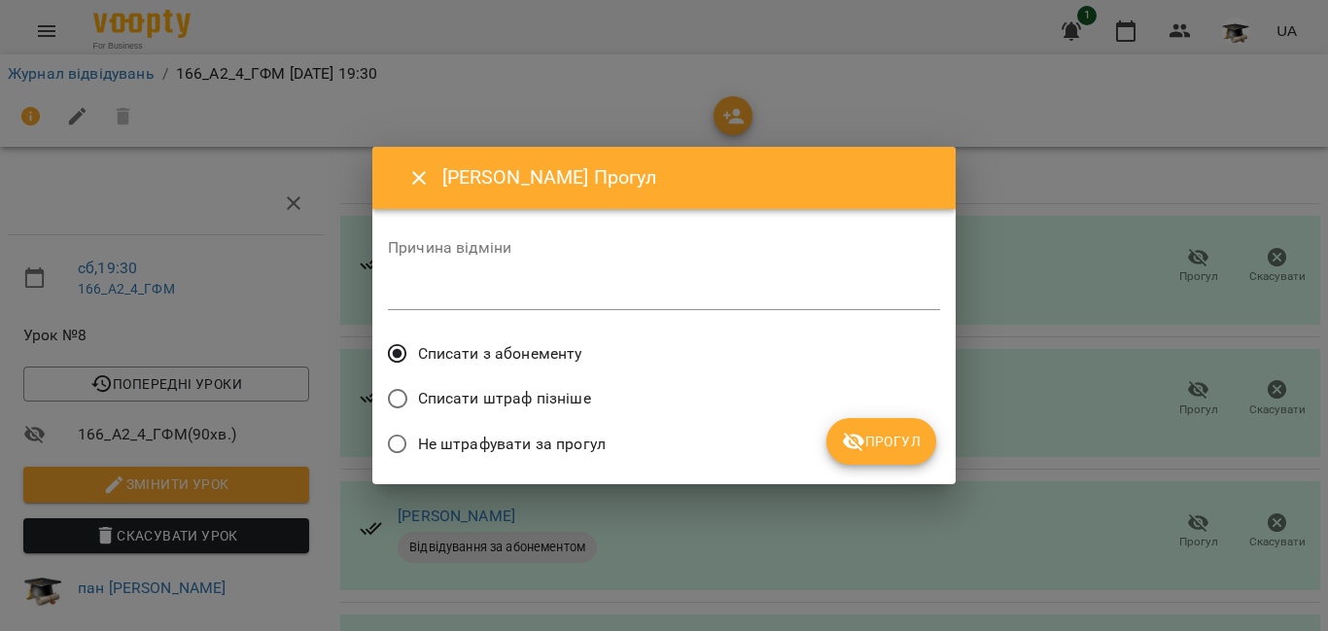  What do you see at coordinates (511, 444) in the screenshot?
I see `span: Не штрафувати за прогул` at bounding box center [511, 444].